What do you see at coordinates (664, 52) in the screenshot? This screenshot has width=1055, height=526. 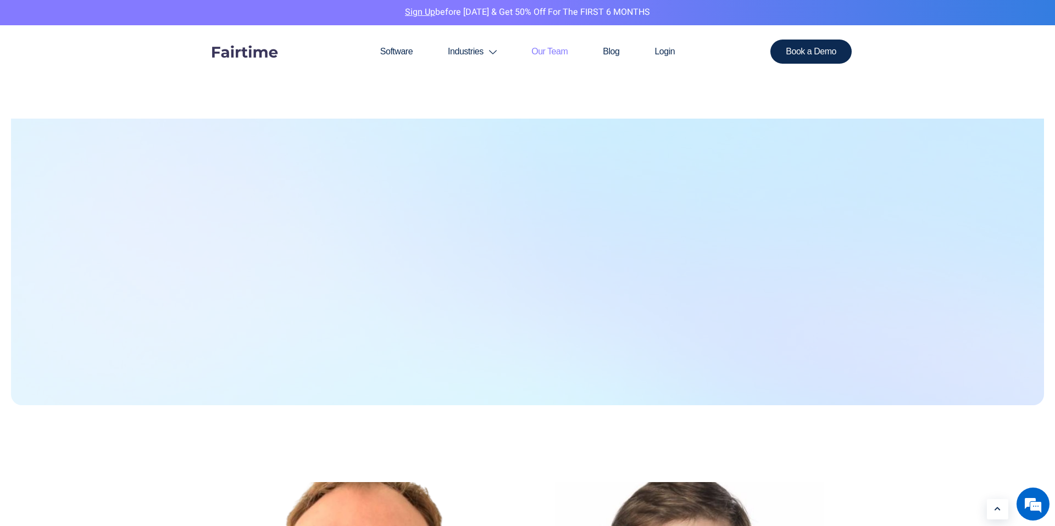 I see `a: Login` at bounding box center [664, 52].